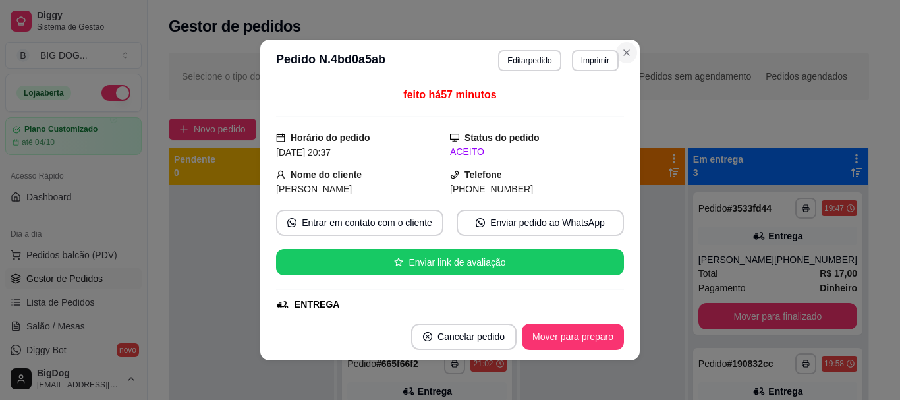  I want to click on strong: Telefone, so click(483, 175).